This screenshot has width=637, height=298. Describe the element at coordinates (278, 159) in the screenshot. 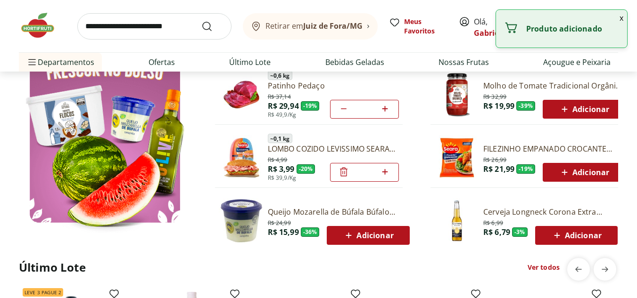

I see `span: R$ 4,99` at that location.